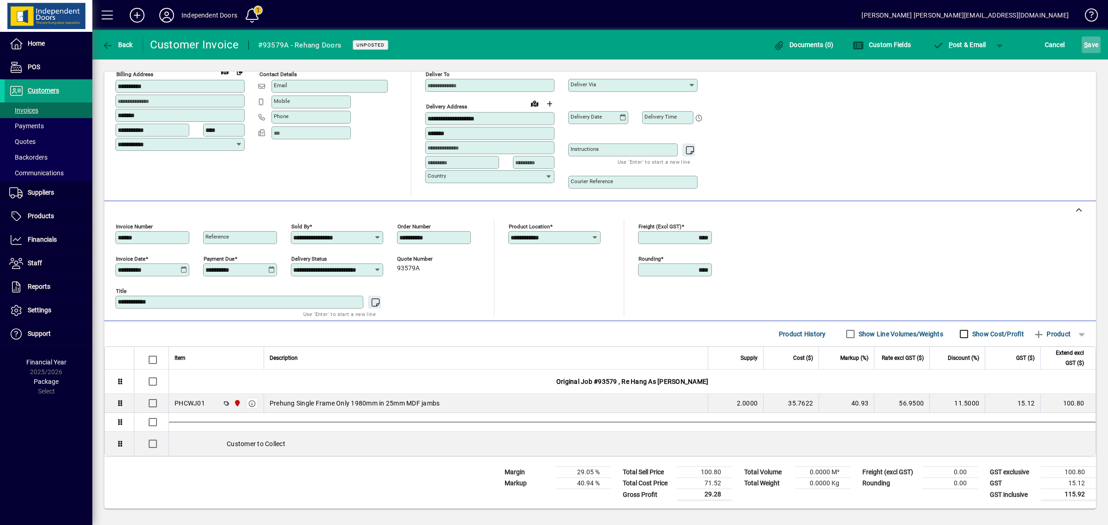 The height and width of the screenshot is (525, 1108). What do you see at coordinates (190, 403) in the screenshot?
I see `div: PHCWJ01` at bounding box center [190, 403].